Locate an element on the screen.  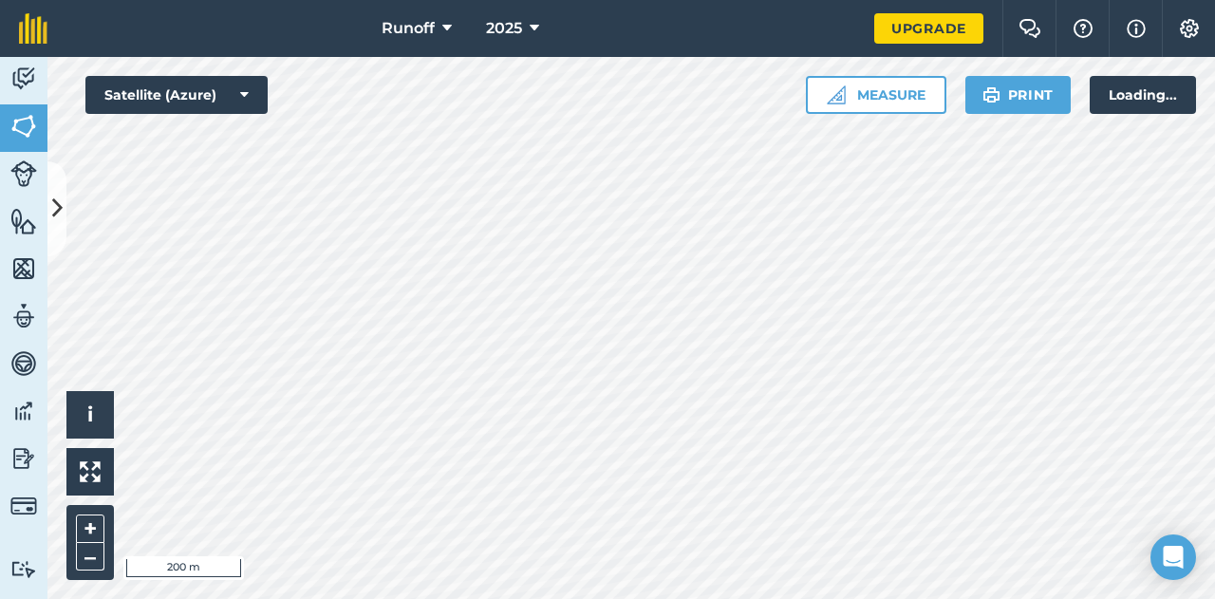
div: Loading... is located at coordinates (1143, 95).